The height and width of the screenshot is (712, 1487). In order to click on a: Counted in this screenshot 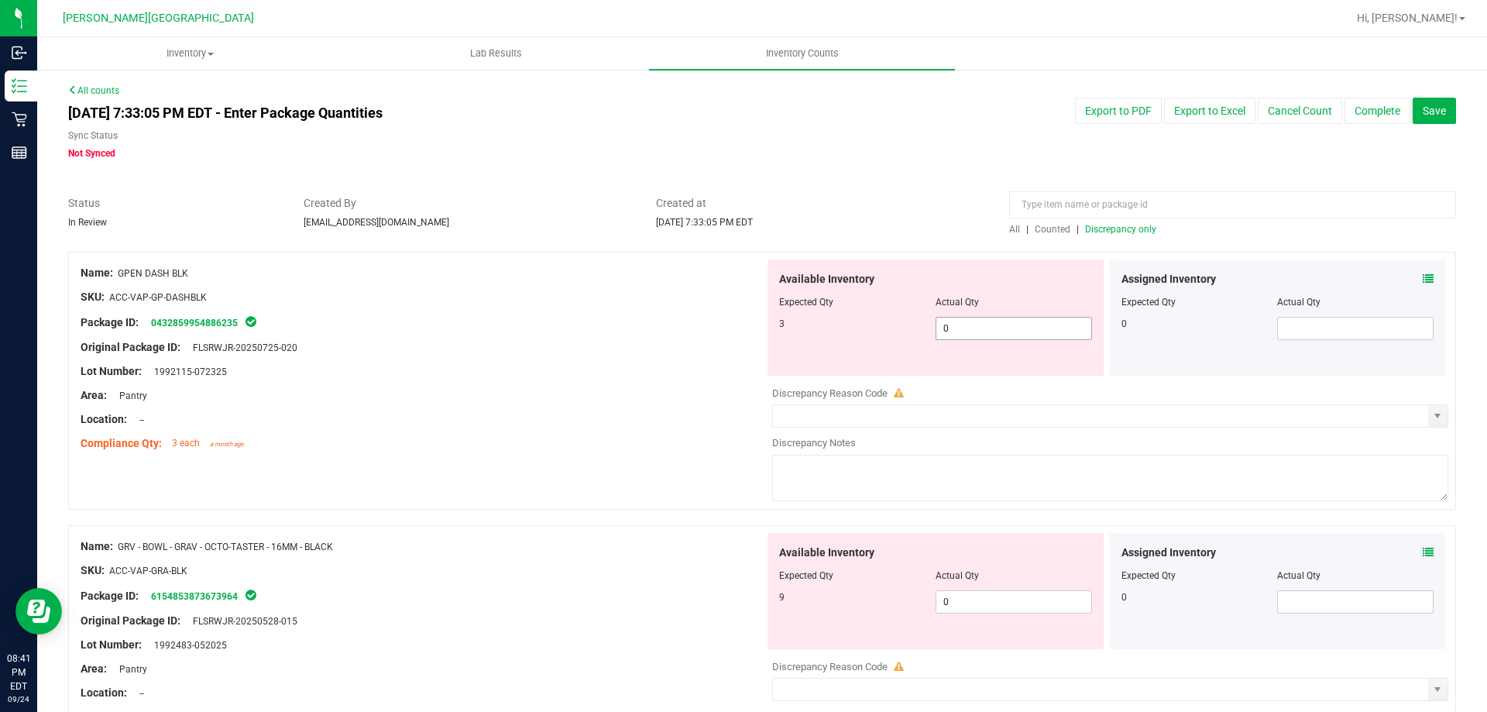, I will do `click(1053, 229)`.